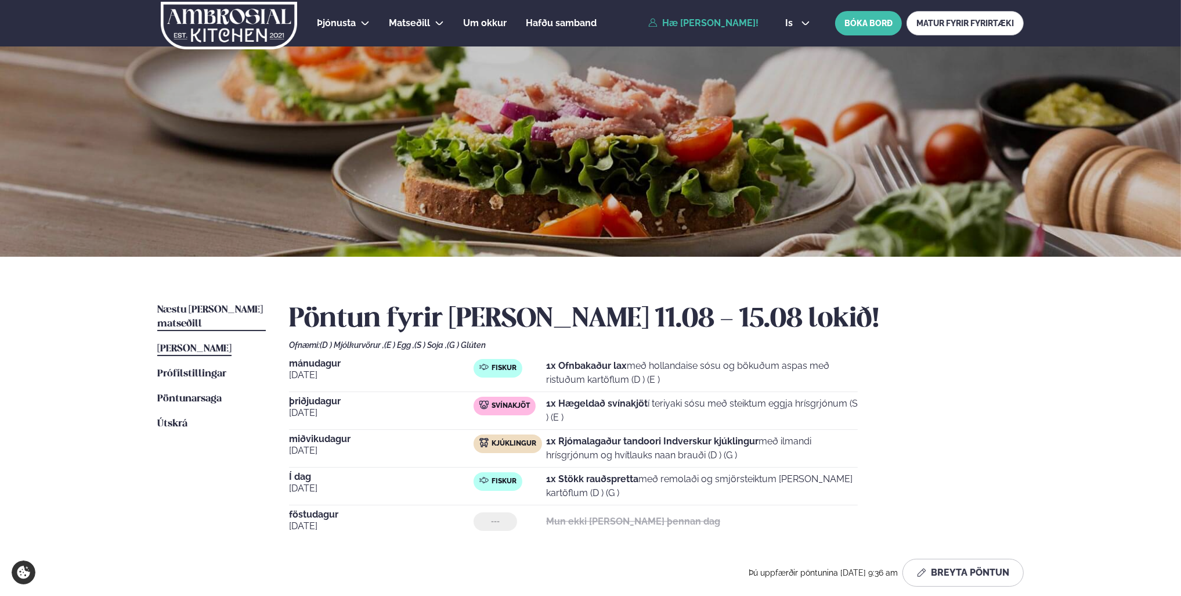  Describe the element at coordinates (798, 23) in the screenshot. I see `button: is` at that location.